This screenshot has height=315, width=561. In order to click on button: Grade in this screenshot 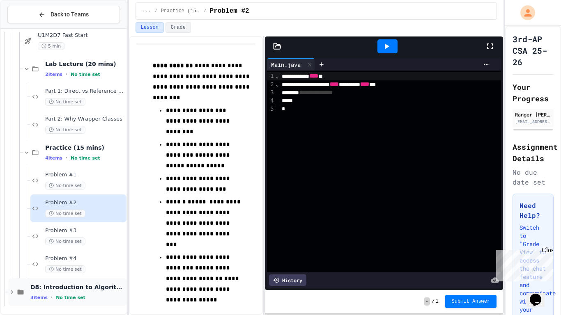, I will do `click(178, 28)`.